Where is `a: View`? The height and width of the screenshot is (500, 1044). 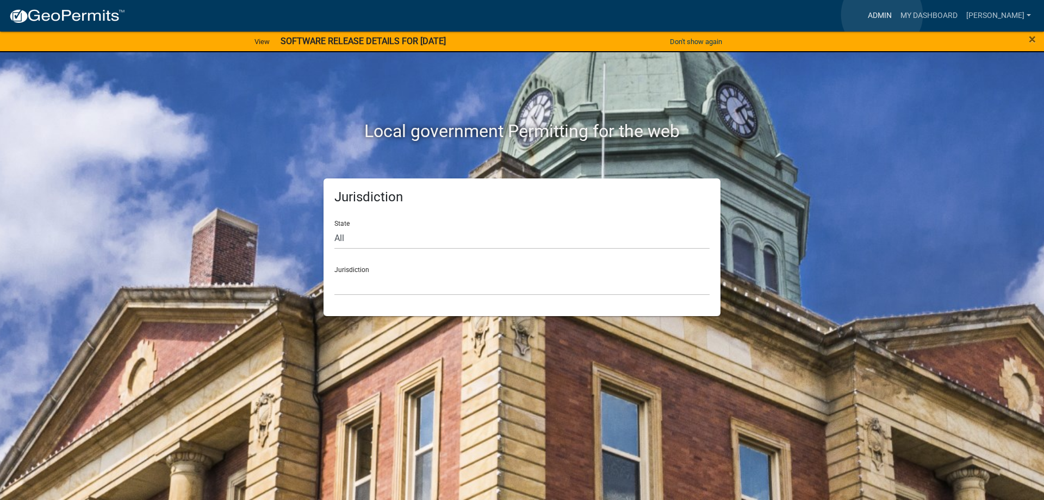
a: View is located at coordinates (262, 41).